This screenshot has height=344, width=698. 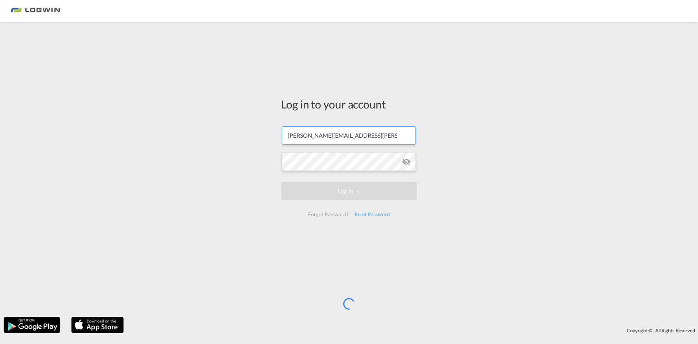 What do you see at coordinates (349, 104) in the screenshot?
I see `div: Log in to your account` at bounding box center [349, 104].